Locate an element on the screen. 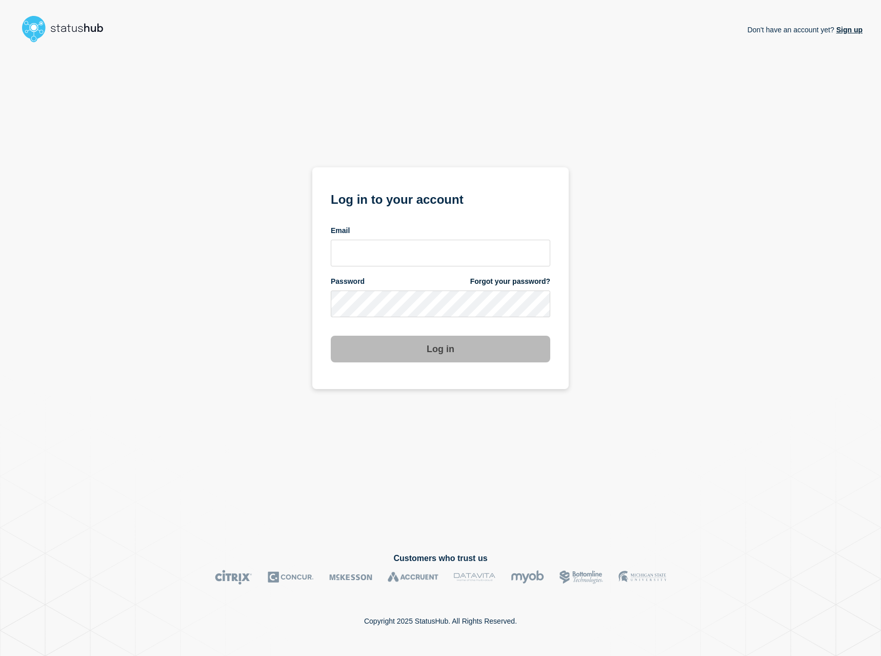  p: Copyright 2025 StatusHub. All Rights Reserved. is located at coordinates (441, 621).